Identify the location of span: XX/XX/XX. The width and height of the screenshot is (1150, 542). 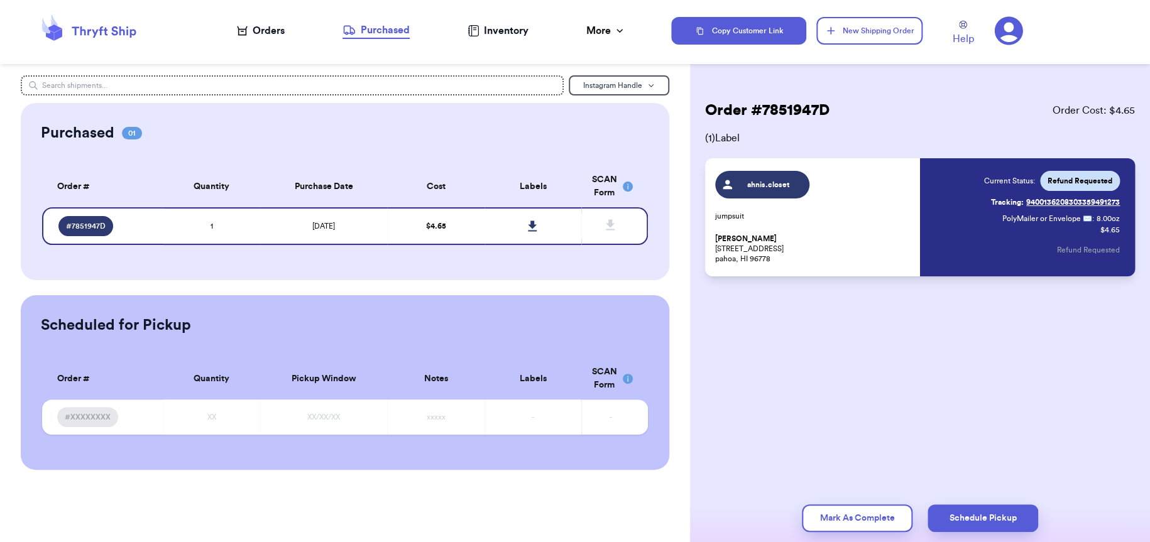
(324, 417).